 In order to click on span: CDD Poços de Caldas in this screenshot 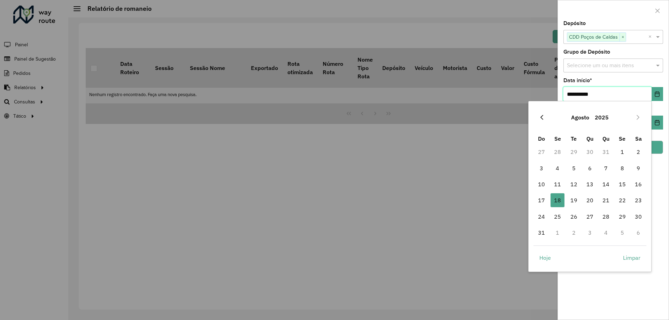, I will do `click(593, 37)`.